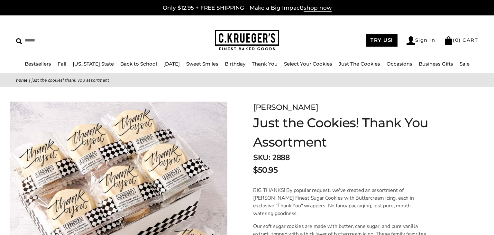 Image resolution: width=494 pixels, height=235 pixels. What do you see at coordinates (355, 132) in the screenshot?
I see `h1: Just the Cookies! Thank You Assortment` at bounding box center [355, 132].